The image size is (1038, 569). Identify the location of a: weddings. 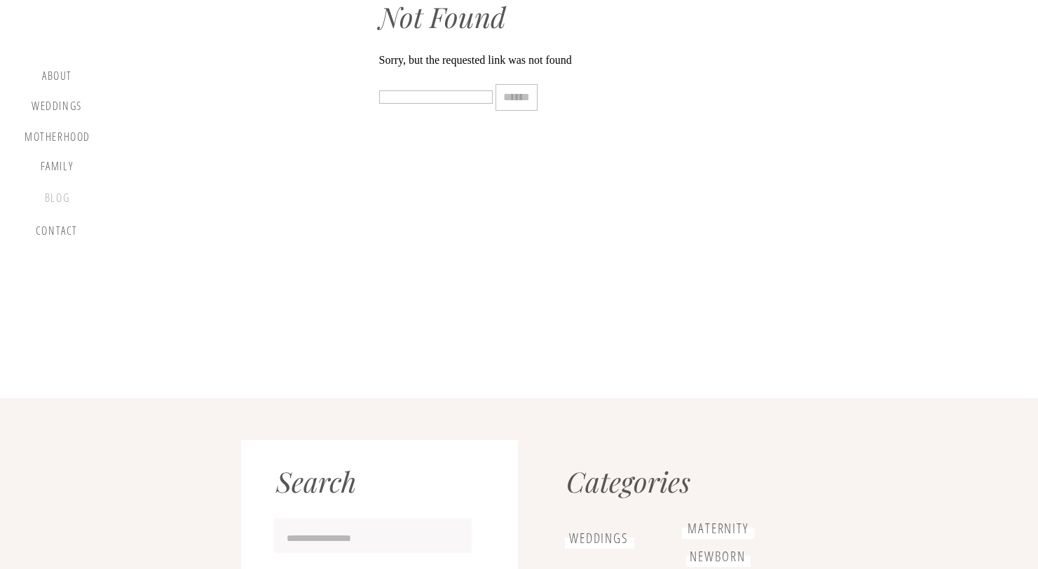
(599, 538).